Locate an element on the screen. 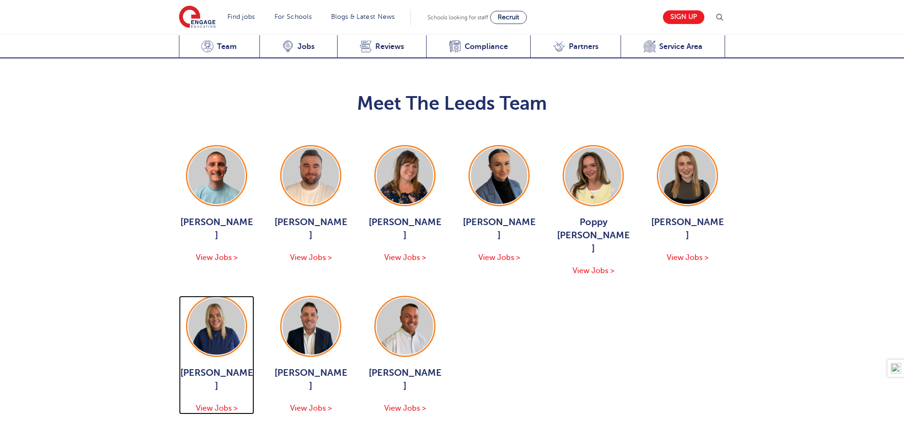 This screenshot has width=904, height=429. a: Blogs & Latest News is located at coordinates (363, 16).